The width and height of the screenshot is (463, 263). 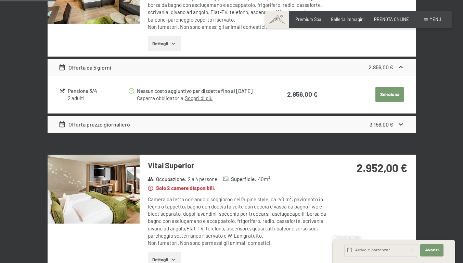 I want to click on span: Galleria immagini, so click(x=348, y=19).